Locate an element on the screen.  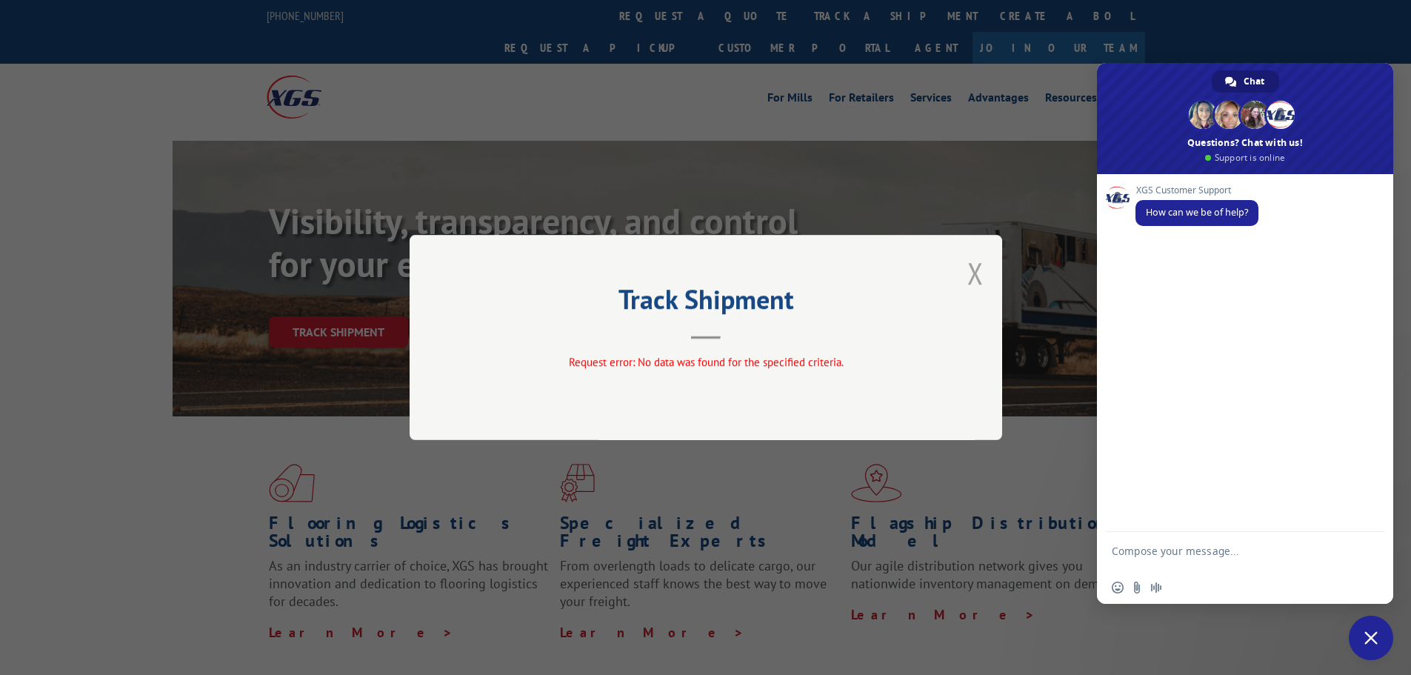
span: Send a file is located at coordinates (1137, 588).